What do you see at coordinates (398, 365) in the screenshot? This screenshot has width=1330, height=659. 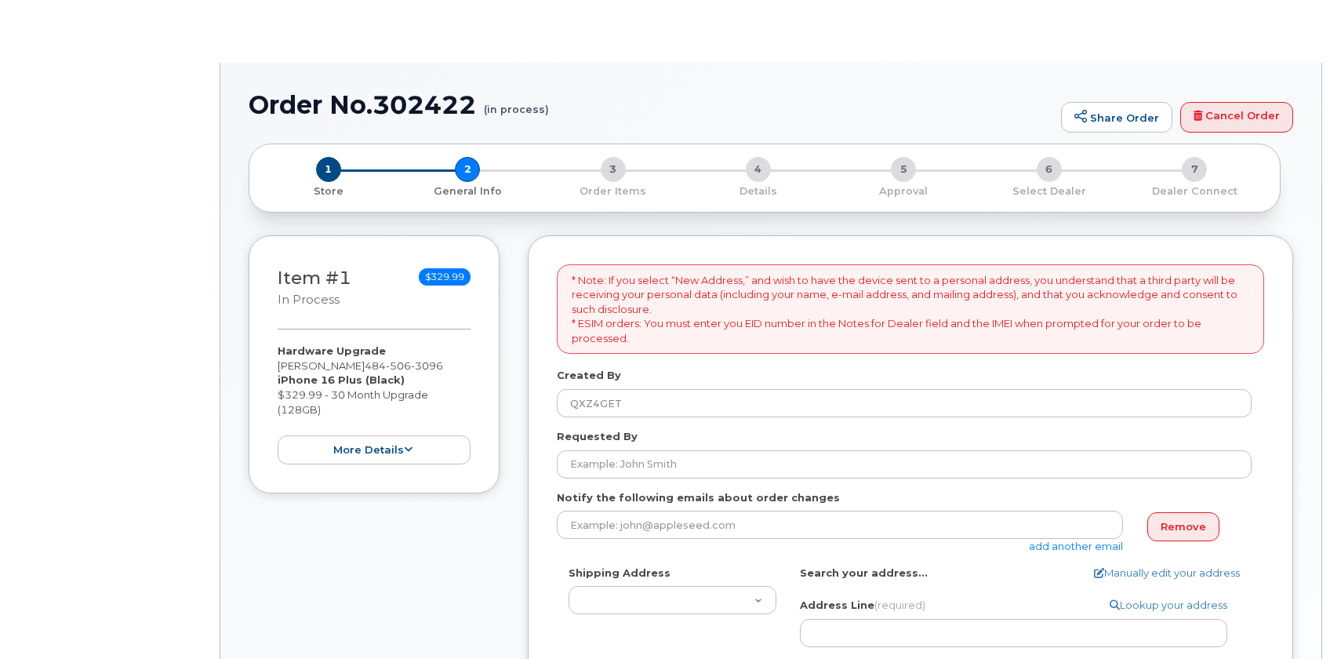 I see `span: 506` at bounding box center [398, 365].